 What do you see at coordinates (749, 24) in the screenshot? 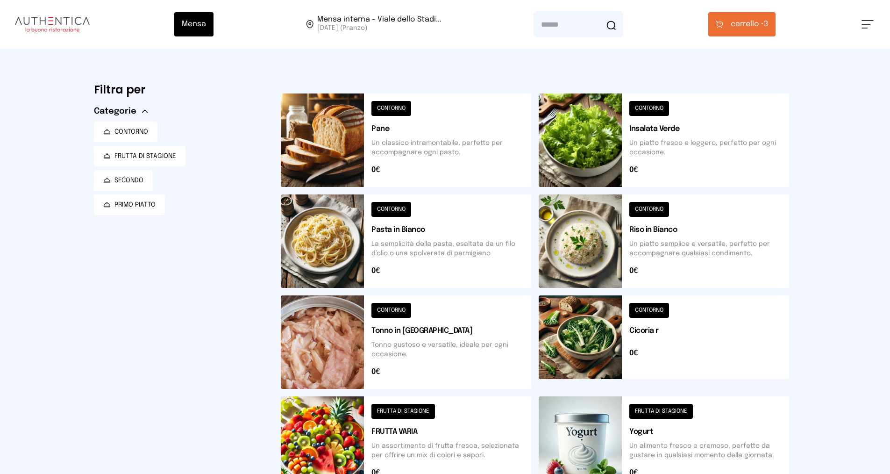
I see `span: 3` at bounding box center [749, 24].